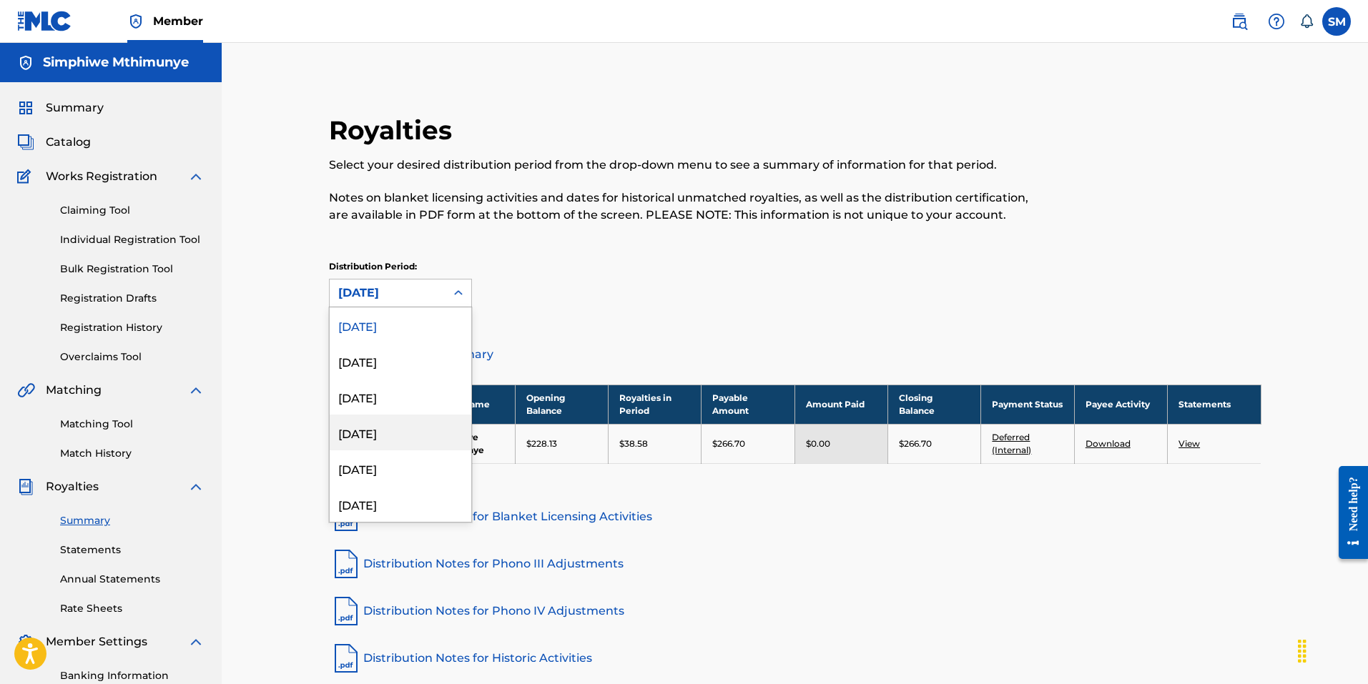  What do you see at coordinates (132, 521) in the screenshot?
I see `a: Summary` at bounding box center [132, 521].